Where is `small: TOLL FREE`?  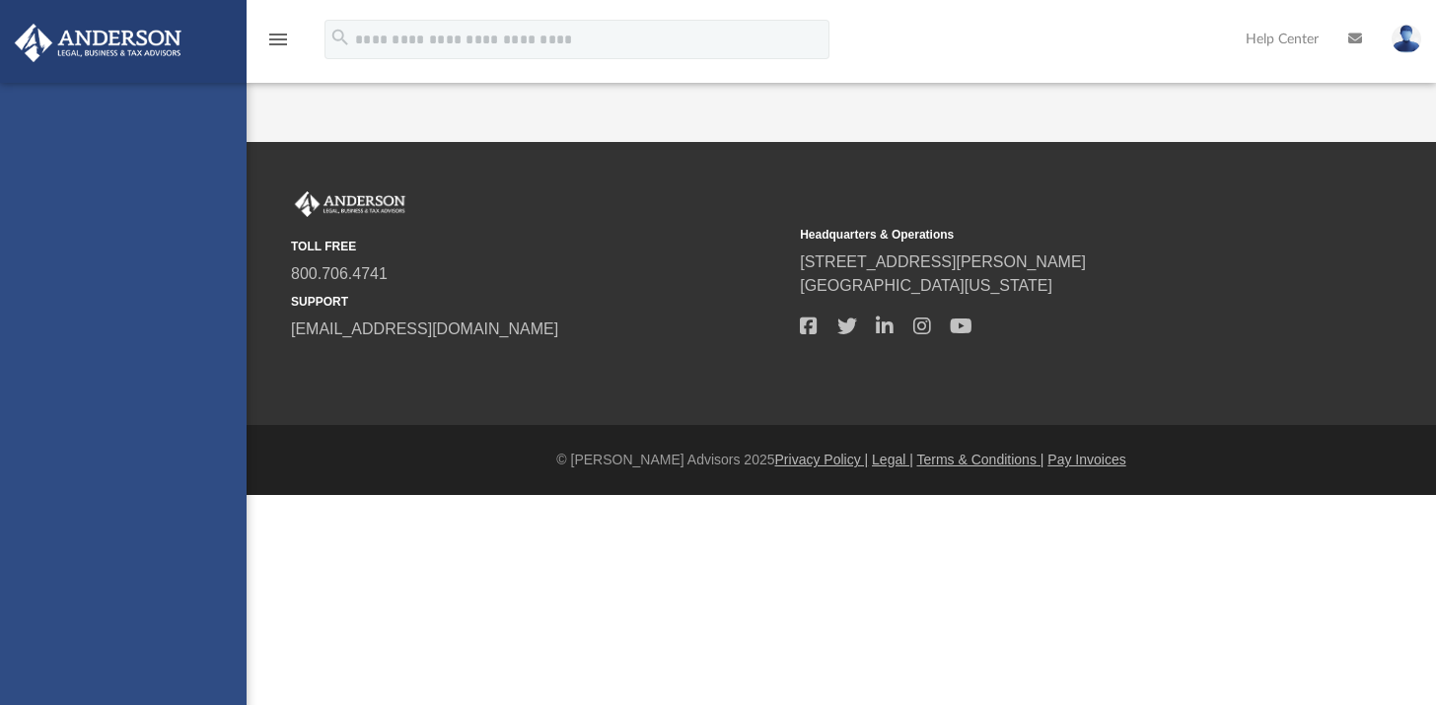 small: TOLL FREE is located at coordinates (538, 247).